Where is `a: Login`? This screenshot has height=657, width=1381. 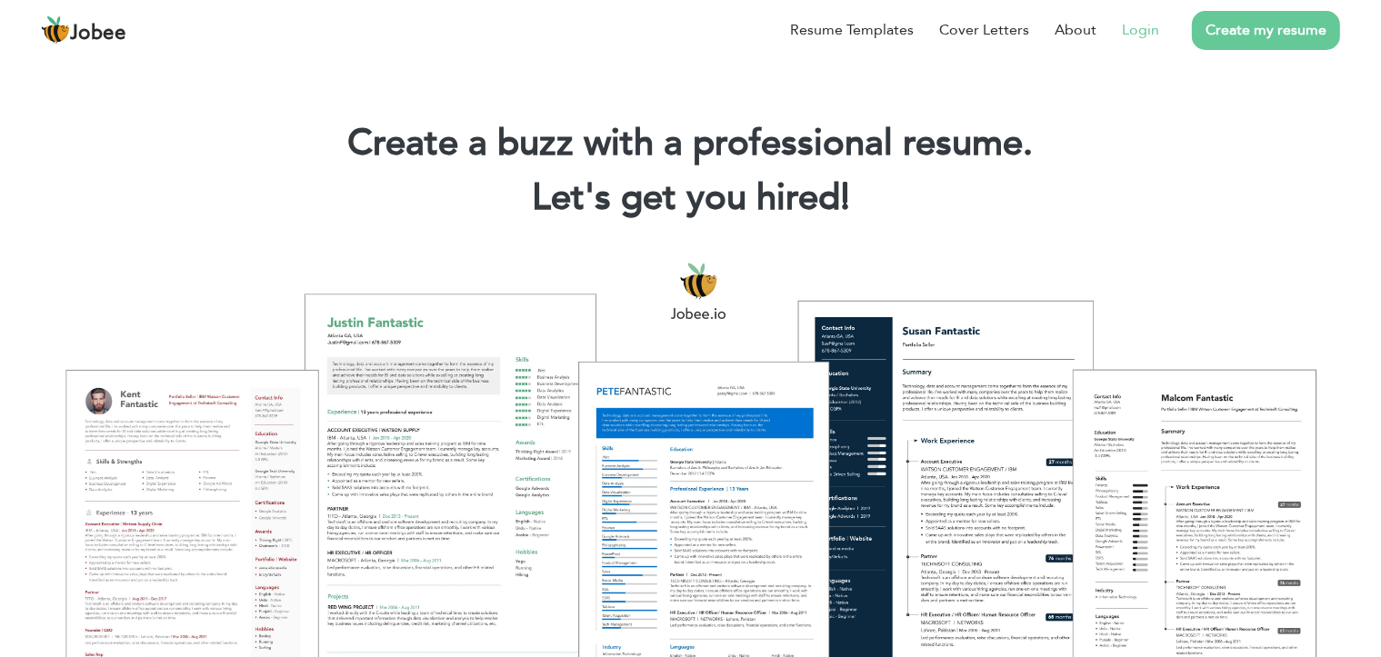
a: Login is located at coordinates (1140, 30).